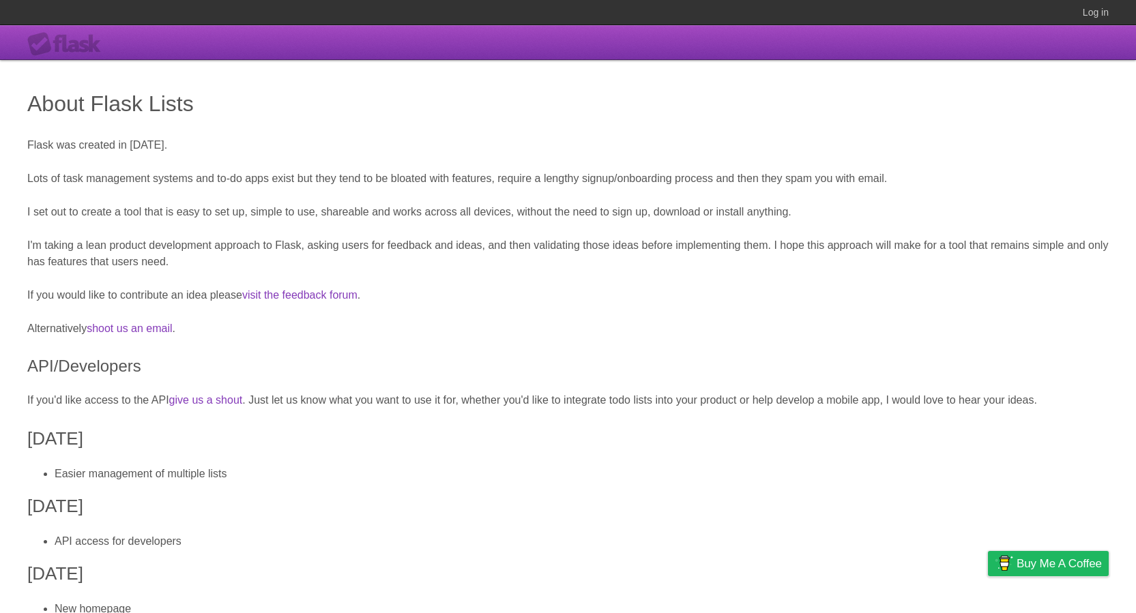  I want to click on h1: About Flask Lists, so click(567, 104).